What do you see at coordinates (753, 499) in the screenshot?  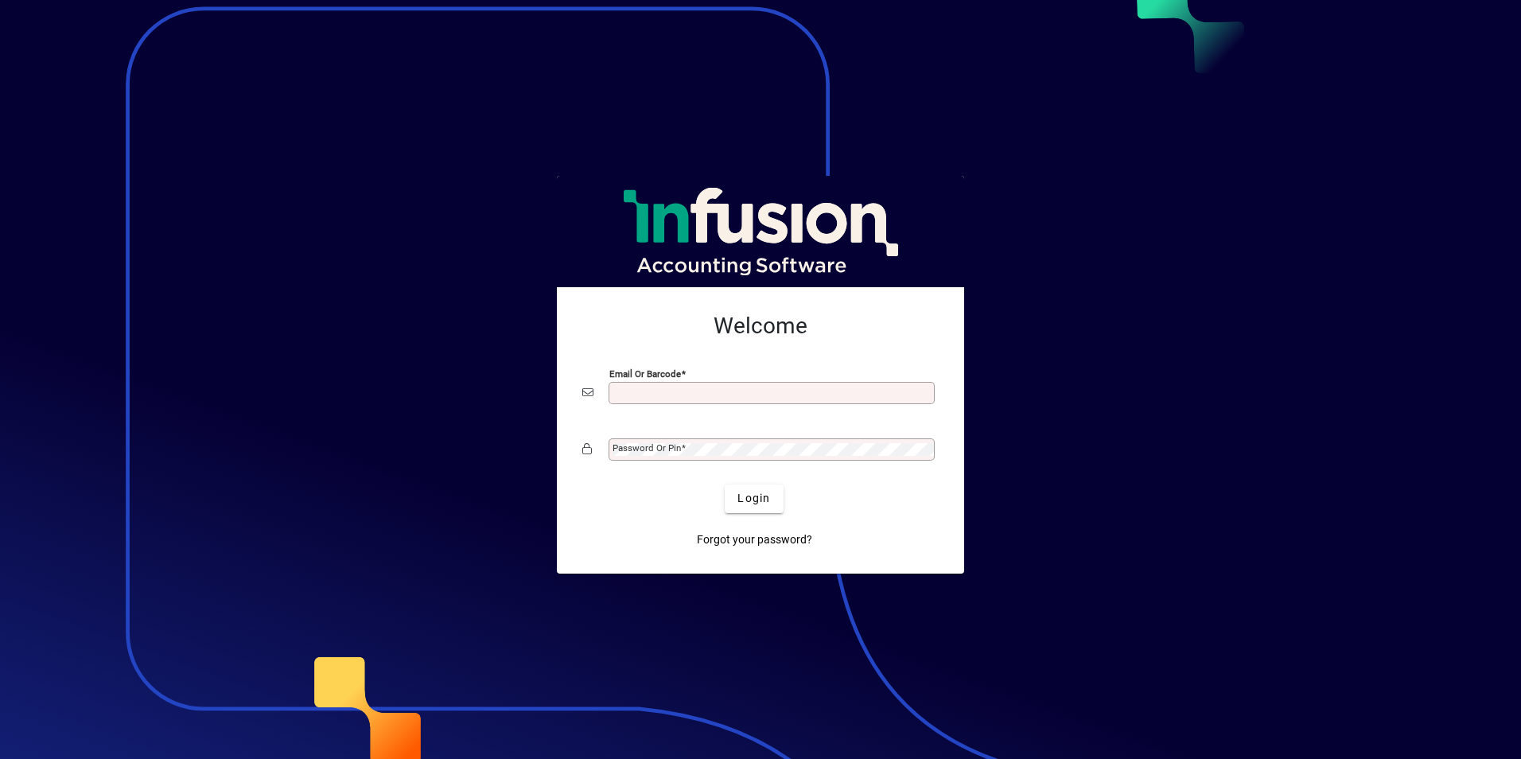 I see `button: Login` at bounding box center [753, 499].